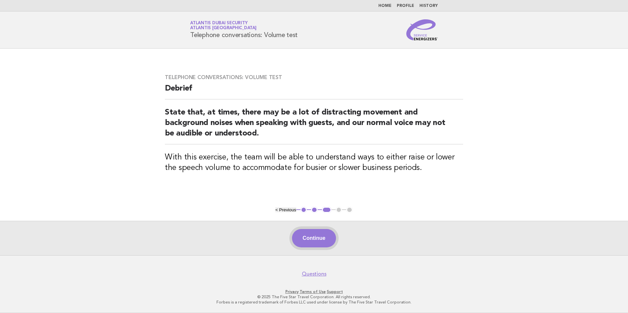 Image resolution: width=628 pixels, height=313 pixels. Describe the element at coordinates (285, 210) in the screenshot. I see `button: < Previous` at that location.